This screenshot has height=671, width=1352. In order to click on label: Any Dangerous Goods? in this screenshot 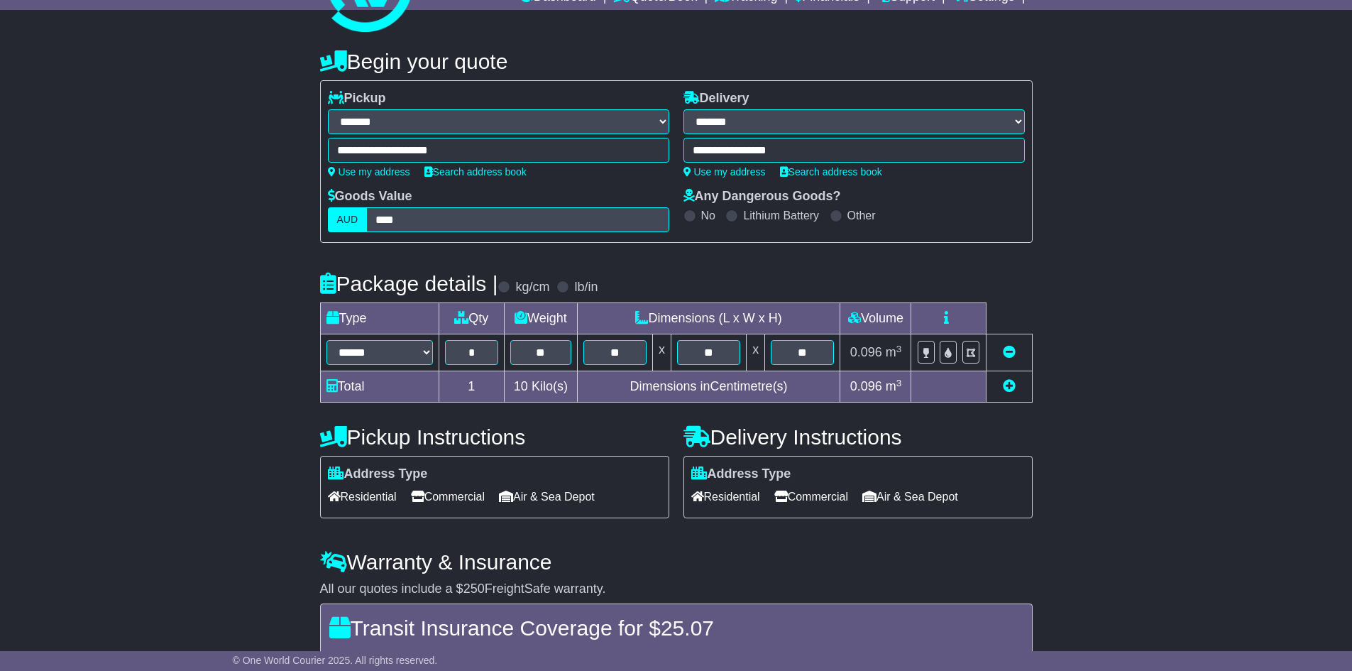, I will do `click(762, 197)`.